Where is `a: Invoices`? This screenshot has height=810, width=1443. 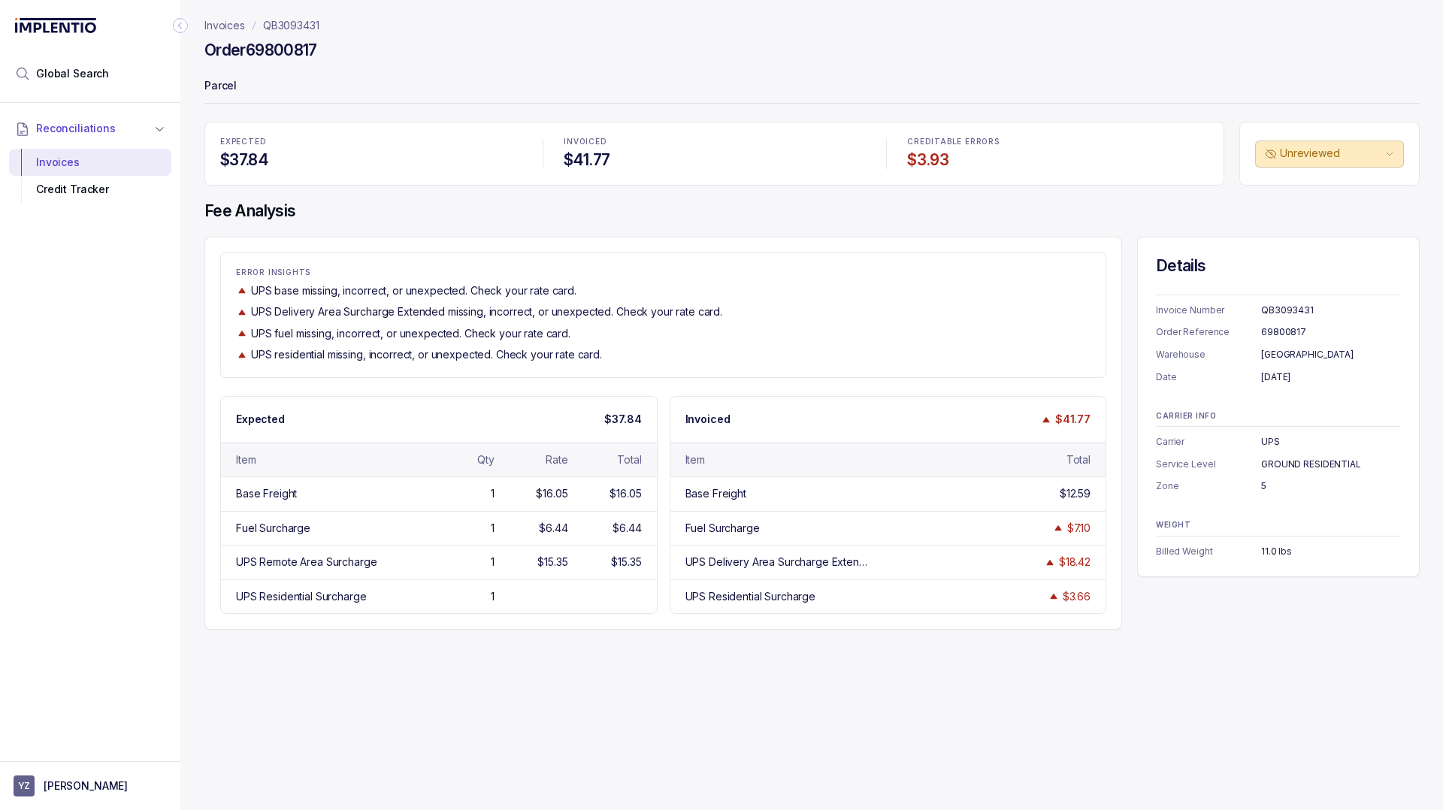
a: Invoices is located at coordinates (225, 26).